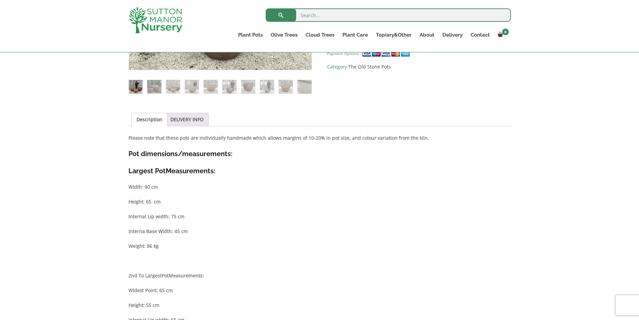 Image resolution: width=639 pixels, height=320 pixels. Describe the element at coordinates (158, 231) in the screenshot. I see `strong: Interna Base Width: 45 cm` at that location.